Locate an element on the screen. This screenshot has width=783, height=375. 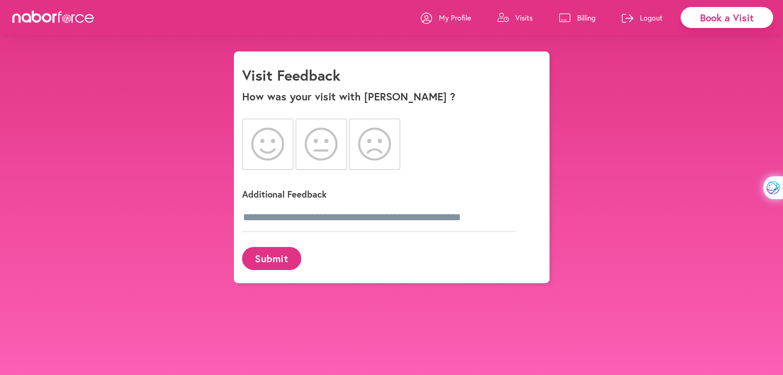
p: Billing is located at coordinates (586, 18).